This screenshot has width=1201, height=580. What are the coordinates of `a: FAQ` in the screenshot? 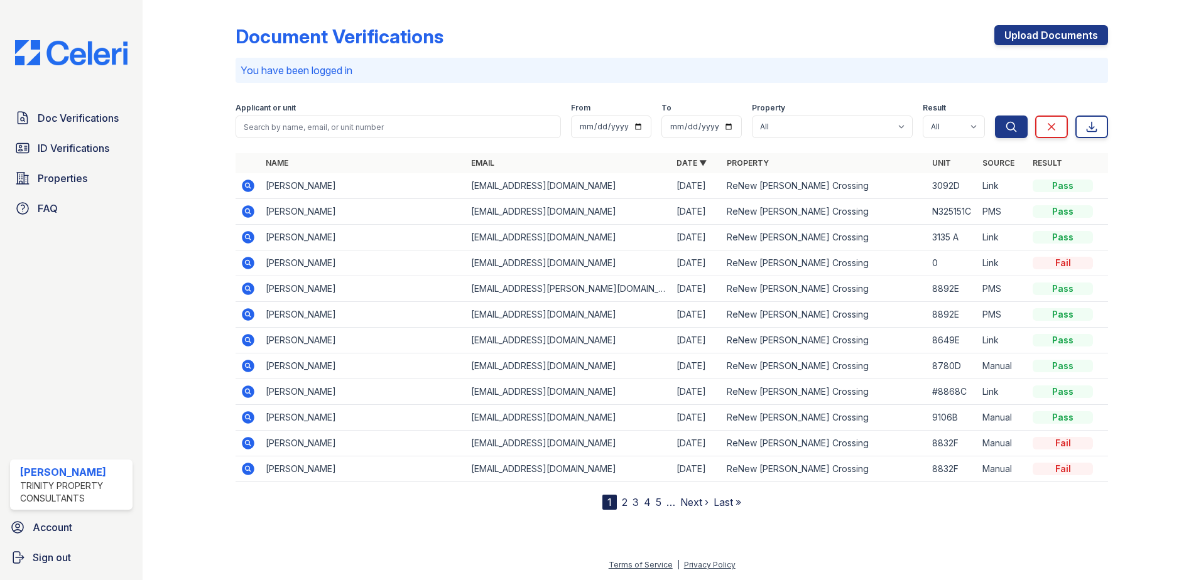 It's located at (71, 209).